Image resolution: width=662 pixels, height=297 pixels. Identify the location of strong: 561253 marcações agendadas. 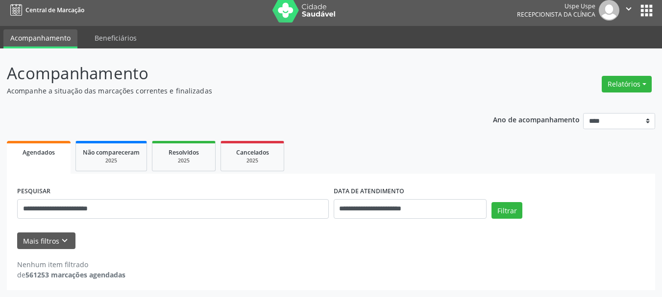
(75, 275).